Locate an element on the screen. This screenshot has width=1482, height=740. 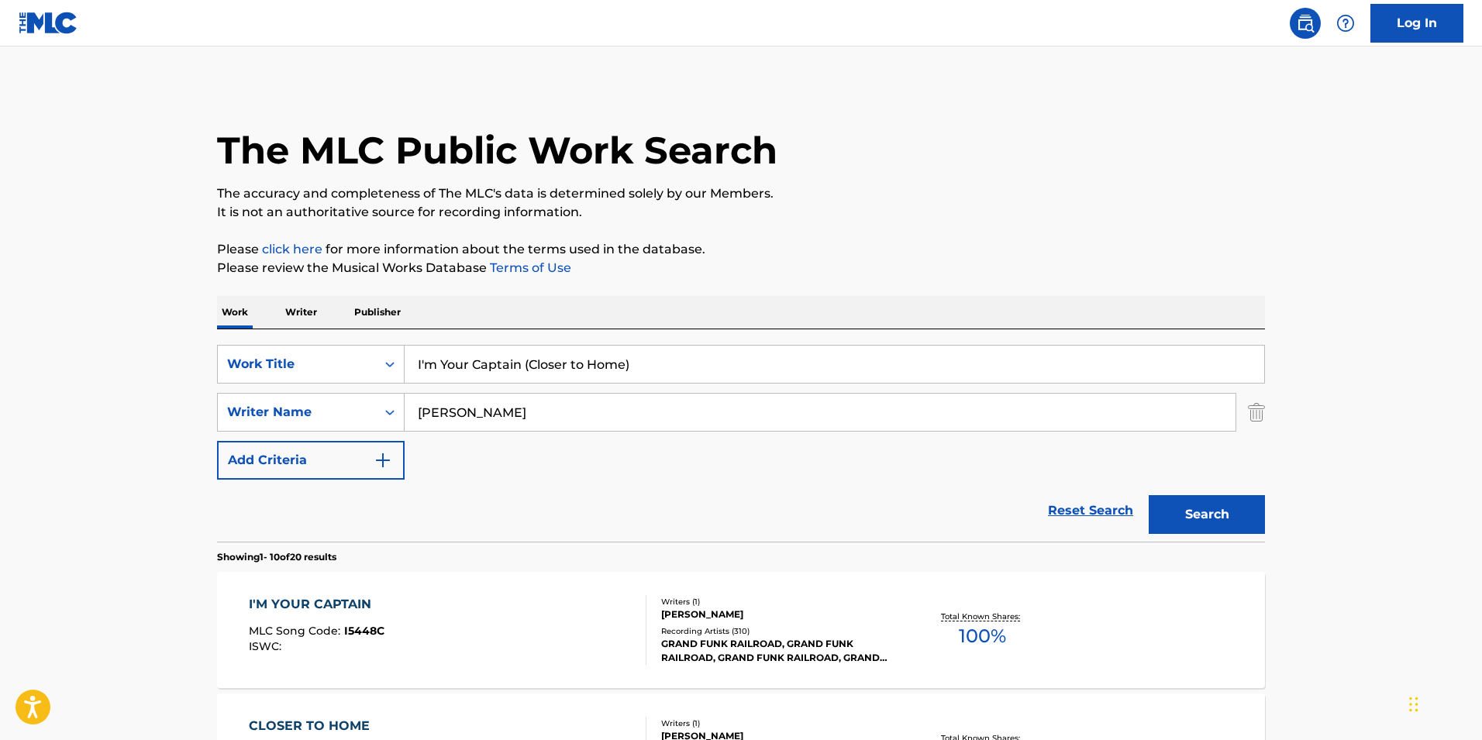
p: Please review the Musical Works Database is located at coordinates (741, 268).